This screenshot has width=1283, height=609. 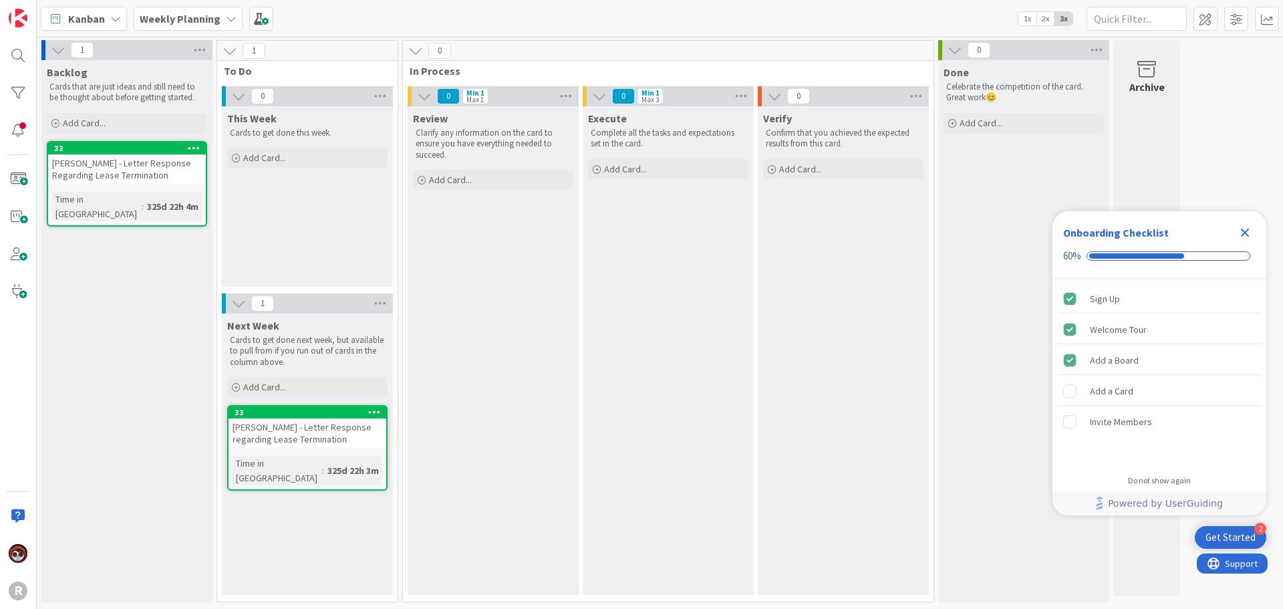 I want to click on div: Welcome Tour, so click(x=1118, y=330).